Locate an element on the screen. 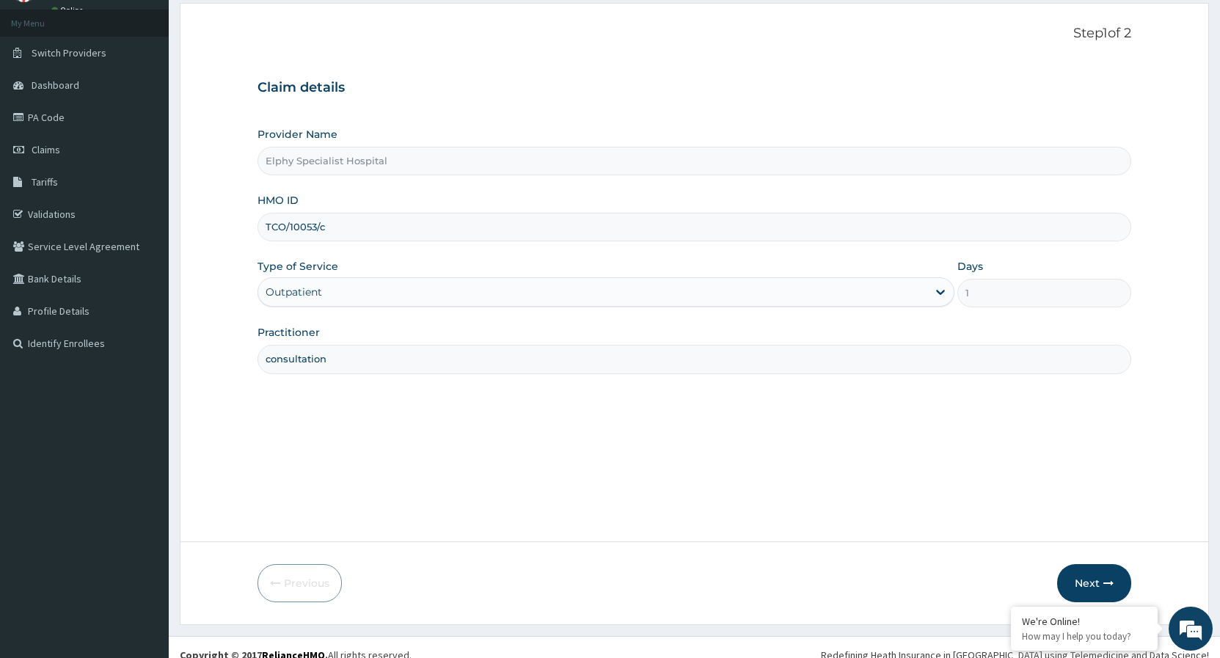 The image size is (1220, 658). span: Claims is located at coordinates (45, 150).